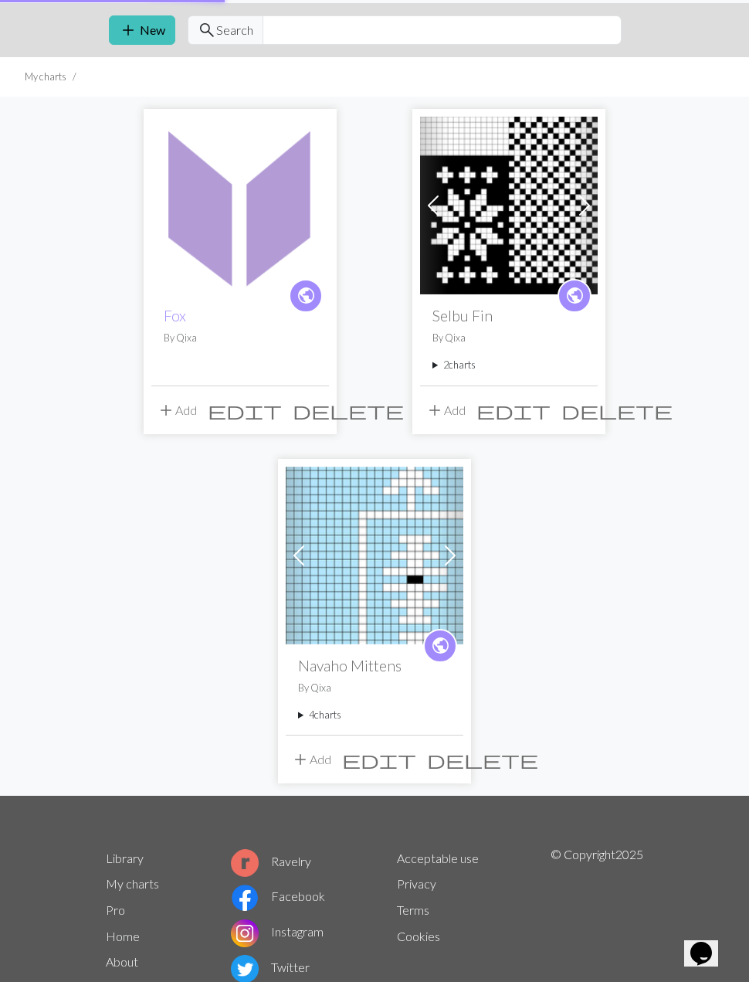 This screenshot has height=982, width=749. What do you see at coordinates (132, 883) in the screenshot?
I see `a: My charts` at bounding box center [132, 883].